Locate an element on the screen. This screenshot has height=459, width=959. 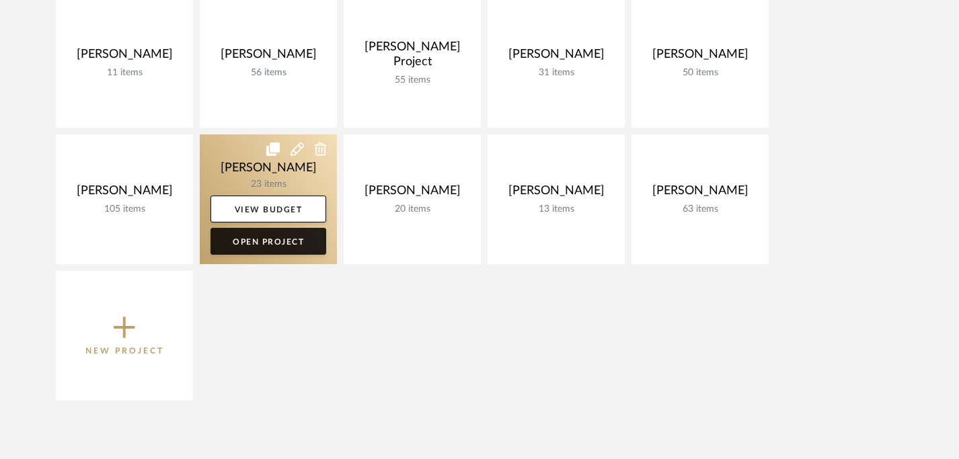
div: 56 items is located at coordinates (268, 73).